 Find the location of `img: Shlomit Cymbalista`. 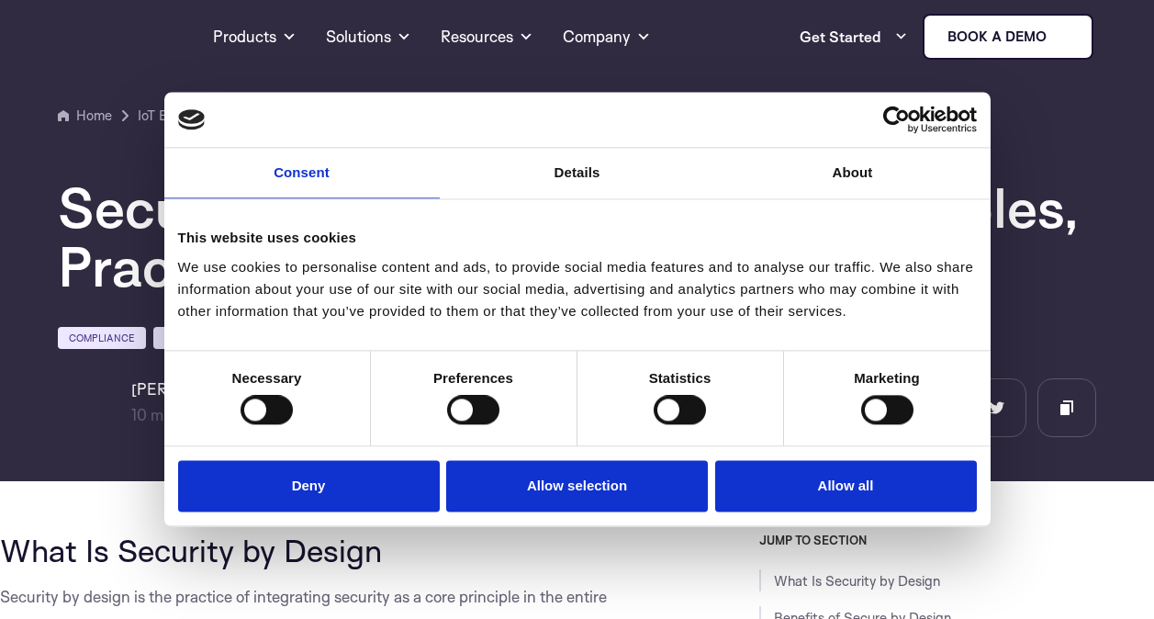

img: Shlomit Cymbalista is located at coordinates (87, 408).